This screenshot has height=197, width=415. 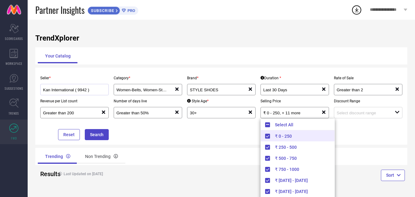 What do you see at coordinates (363, 90) in the screenshot?
I see `input: Select rate of sale` at bounding box center [363, 90].